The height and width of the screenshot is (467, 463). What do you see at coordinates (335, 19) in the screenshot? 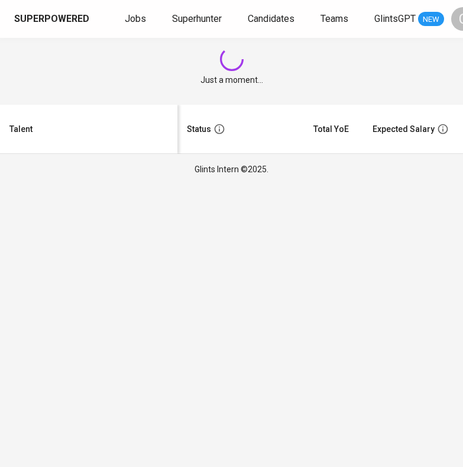
I see `a: Teams` at bounding box center [335, 19].